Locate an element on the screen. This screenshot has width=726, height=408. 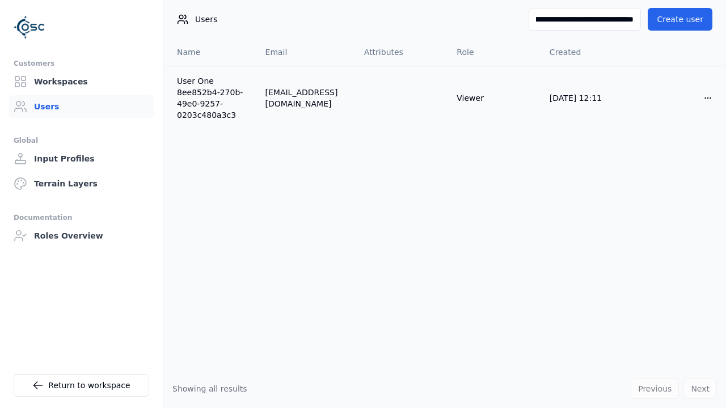
th: Name is located at coordinates (210, 52).